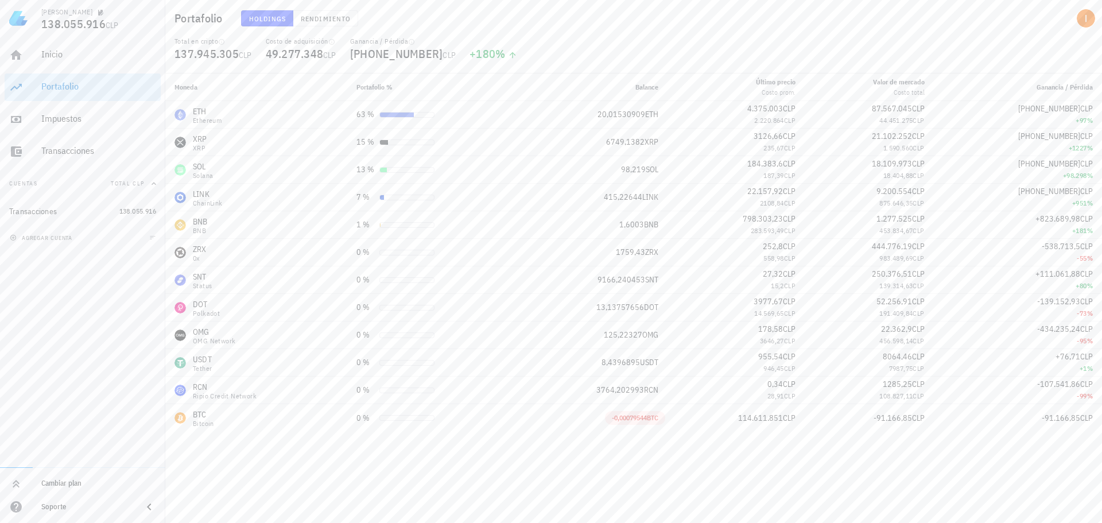 Image resolution: width=1102 pixels, height=523 pixels. Describe the element at coordinates (769, 313) in the screenshot. I see `span: 14.569,65` at that location.